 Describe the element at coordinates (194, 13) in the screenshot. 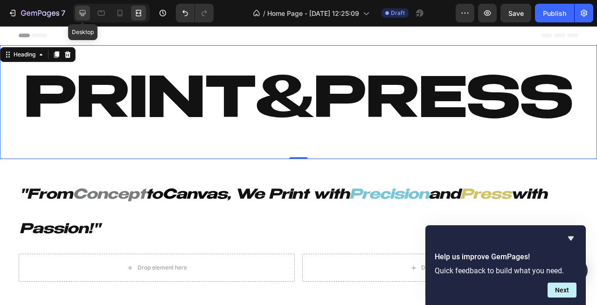

I see `div: Undo/Redo` at that location.